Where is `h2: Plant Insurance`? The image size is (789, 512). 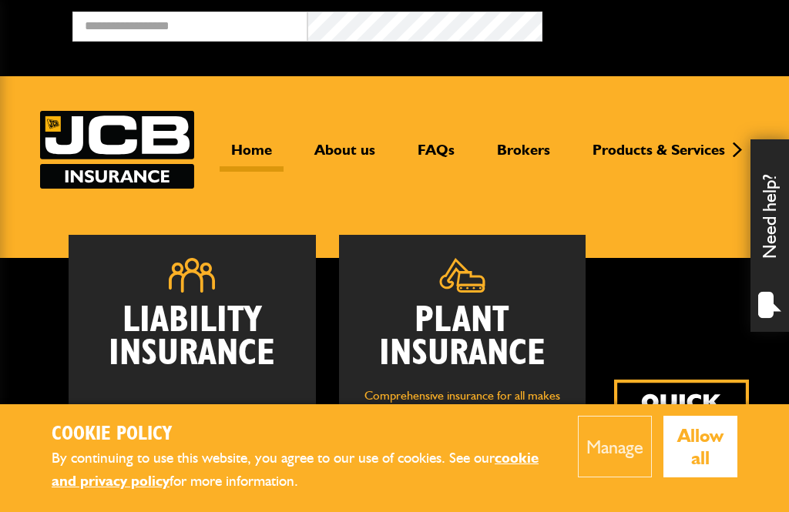 h2: Plant Insurance is located at coordinates (462, 338).